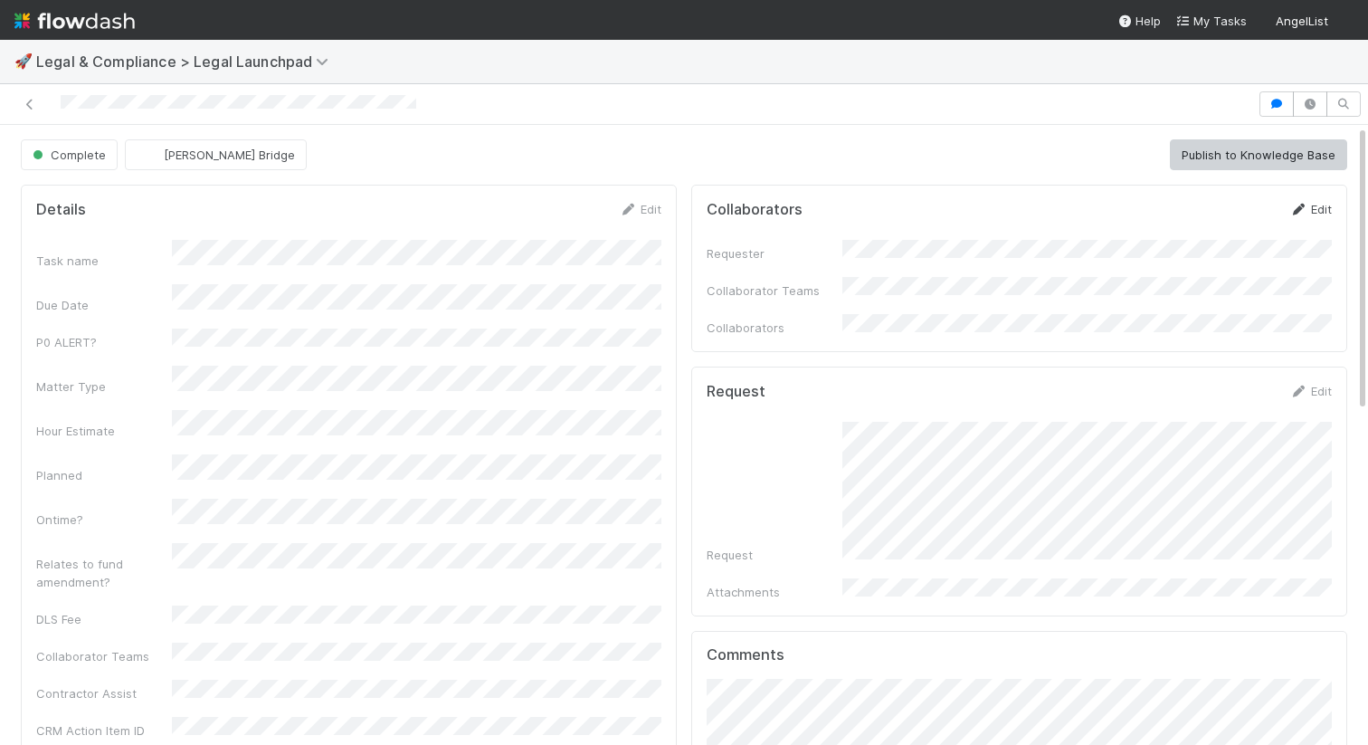 The image size is (1368, 745). What do you see at coordinates (104, 386) in the screenshot?
I see `div: Matter Type` at bounding box center [104, 386].